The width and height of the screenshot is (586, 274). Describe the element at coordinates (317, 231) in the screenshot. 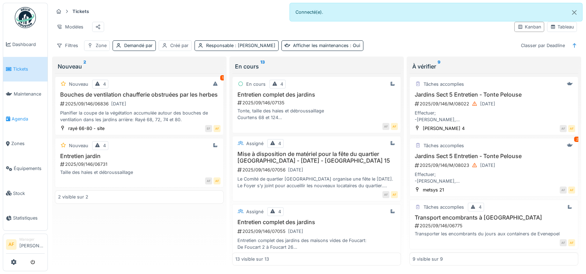

I see `div: 2025/09/146/07055` at that location.